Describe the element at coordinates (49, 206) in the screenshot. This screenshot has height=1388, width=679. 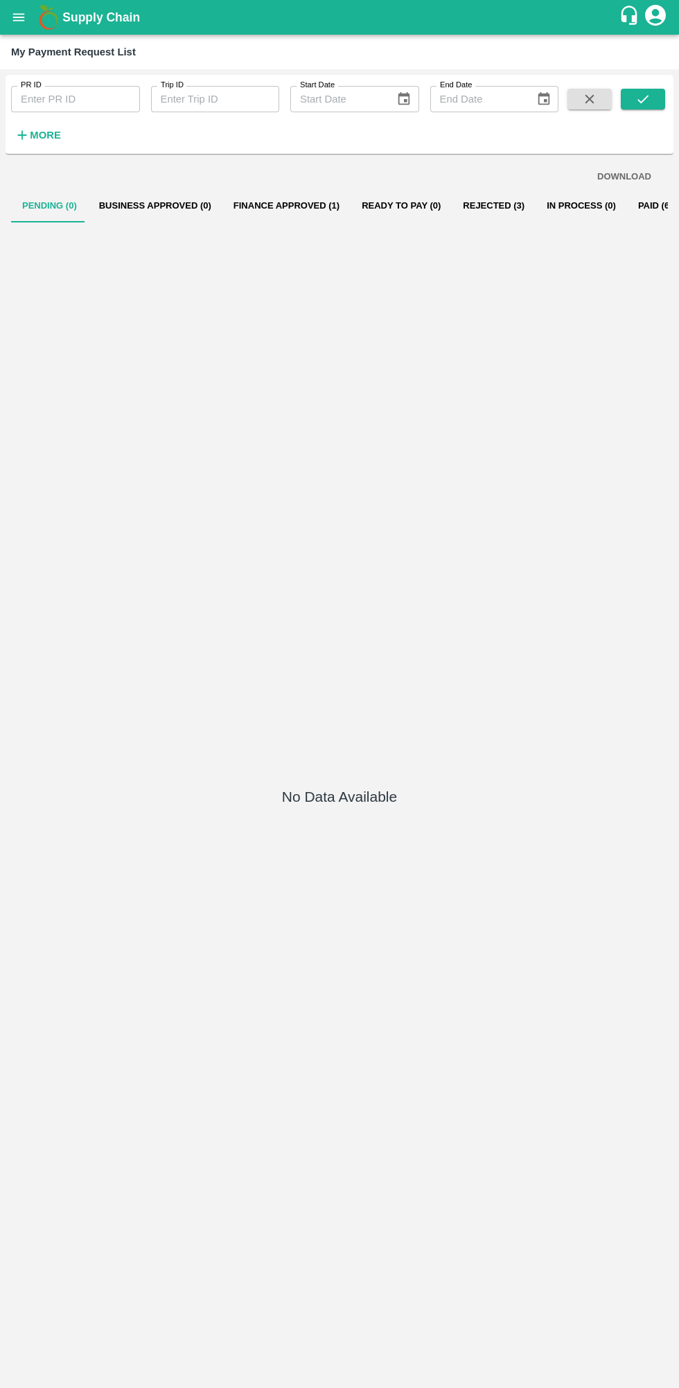
I see `button: Pending (0)` at that location.